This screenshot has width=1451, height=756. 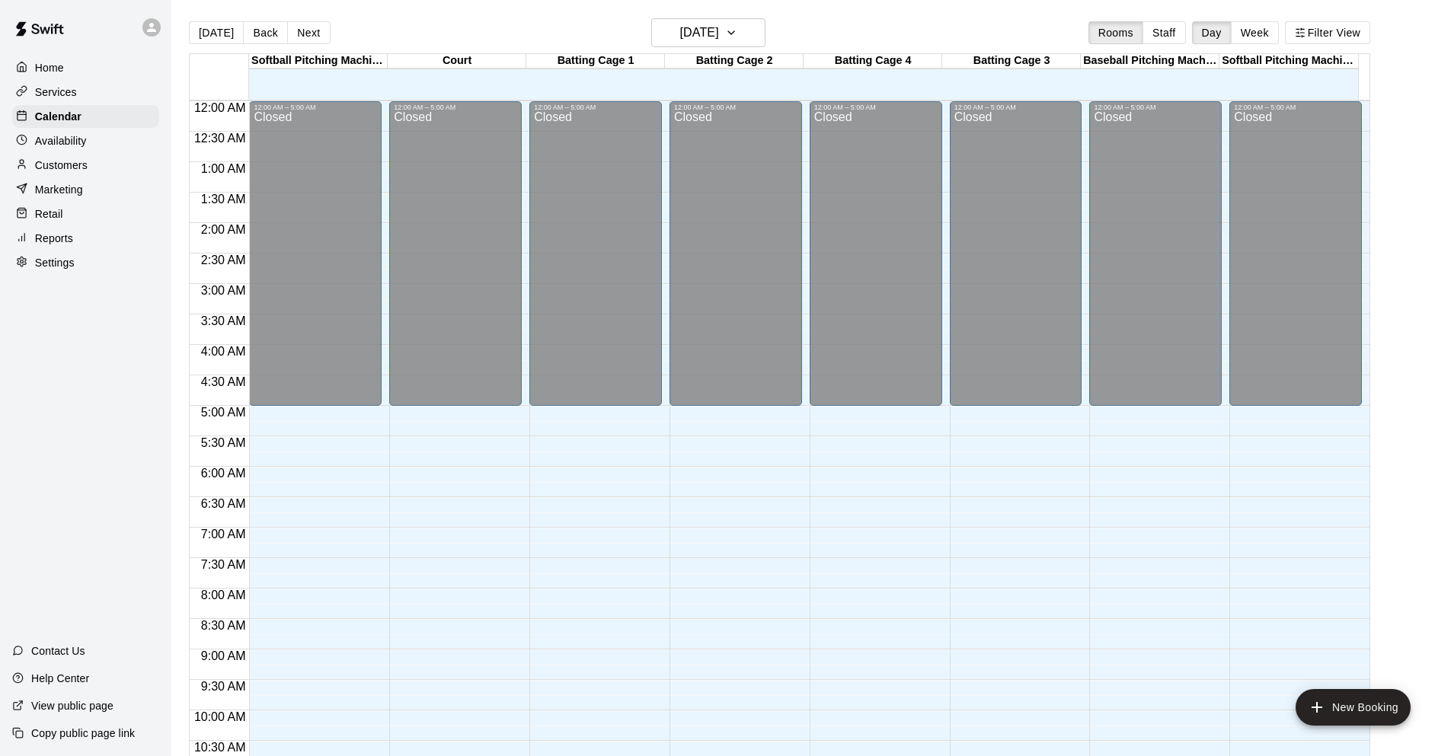 I want to click on p: Home, so click(x=50, y=68).